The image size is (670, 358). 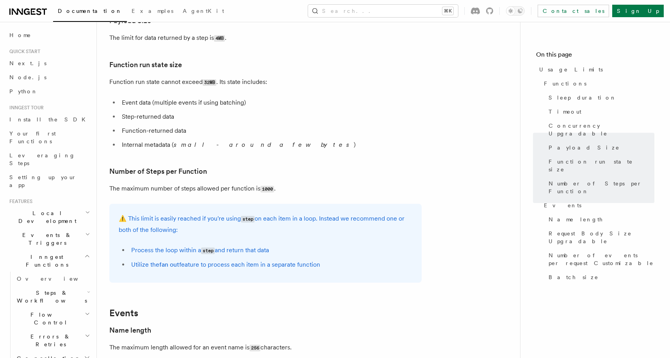 I want to click on a: Home, so click(x=49, y=35).